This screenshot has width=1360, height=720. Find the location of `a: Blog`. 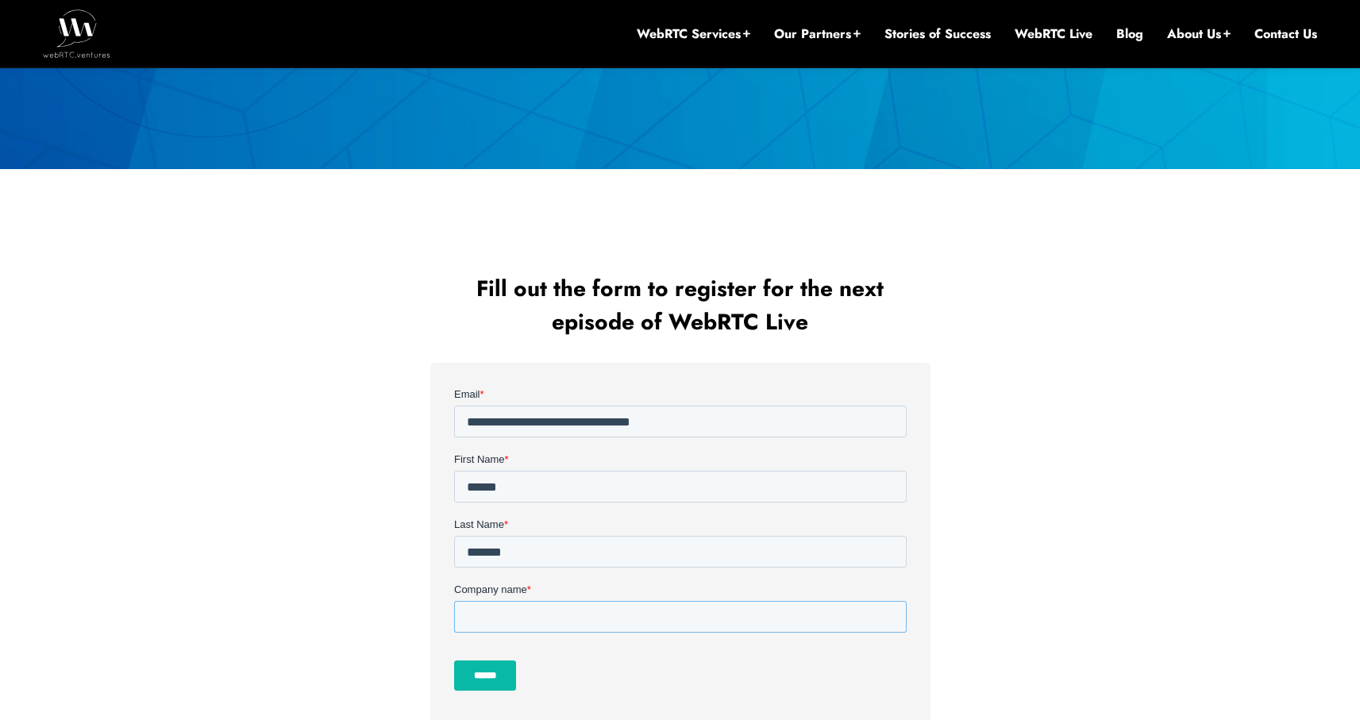

a: Blog is located at coordinates (1130, 34).